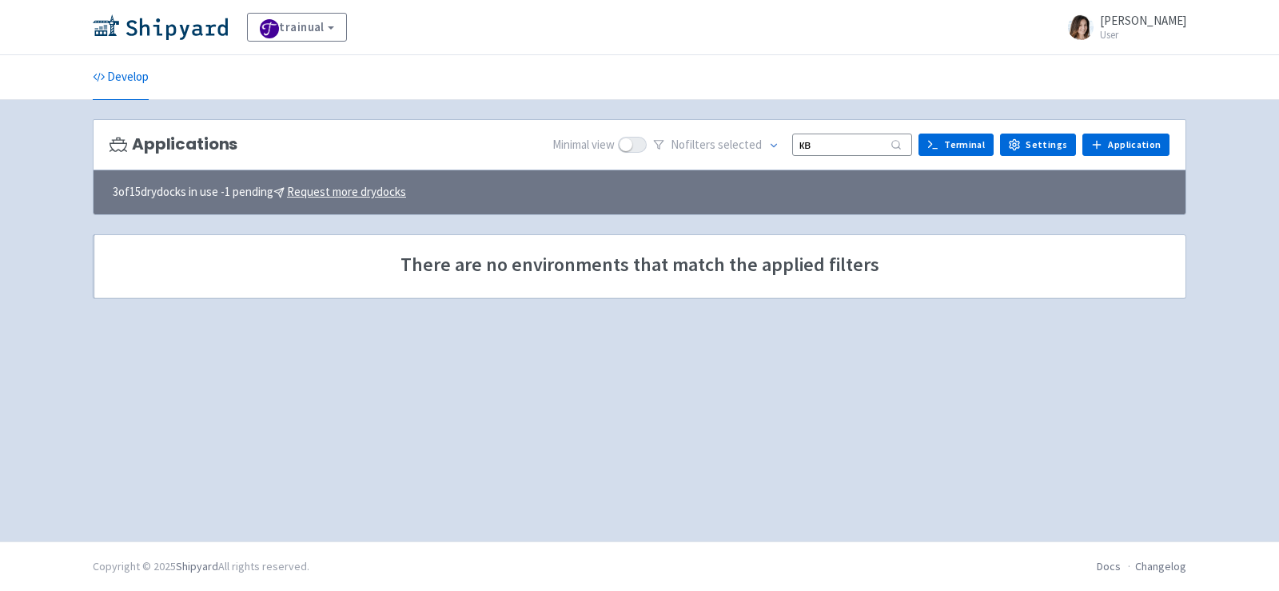 The width and height of the screenshot is (1279, 591). Describe the element at coordinates (1125, 145) in the screenshot. I see `a: Application` at that location.